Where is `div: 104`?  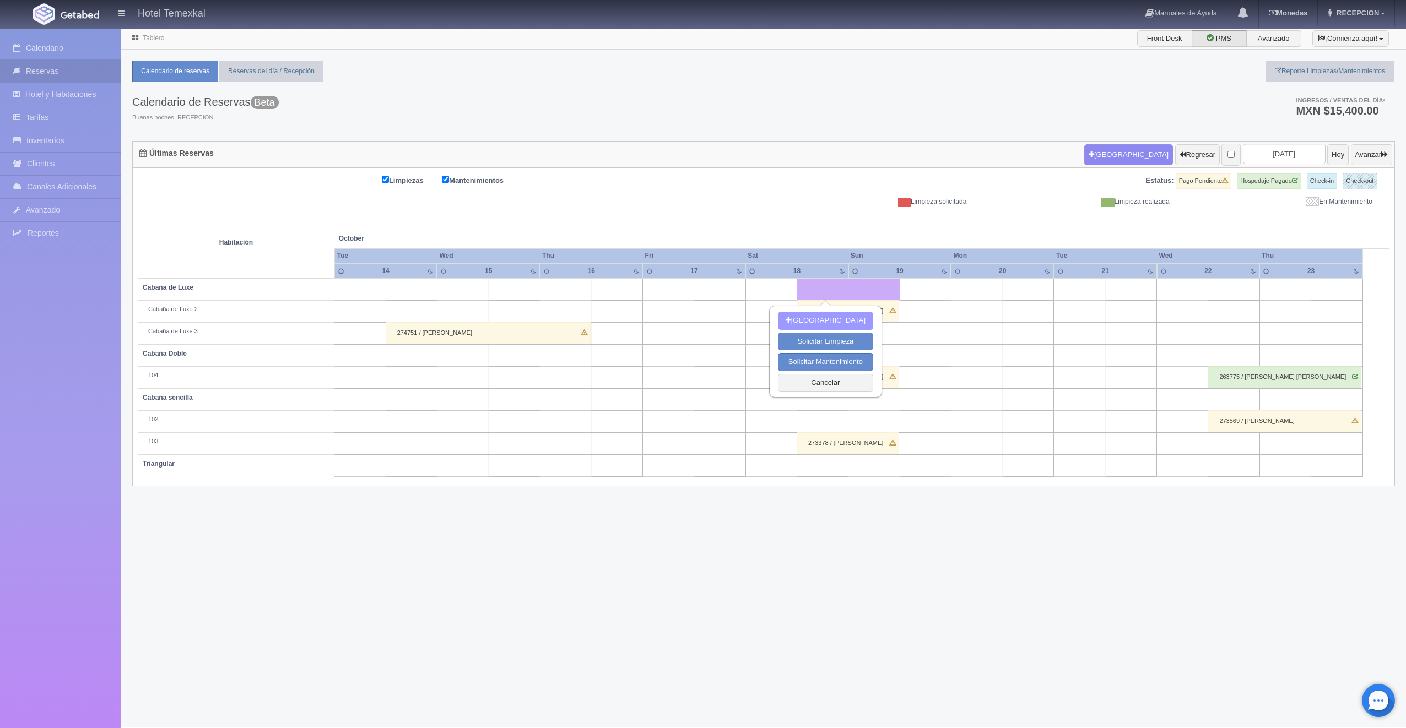 div: 104 is located at coordinates (236, 376).